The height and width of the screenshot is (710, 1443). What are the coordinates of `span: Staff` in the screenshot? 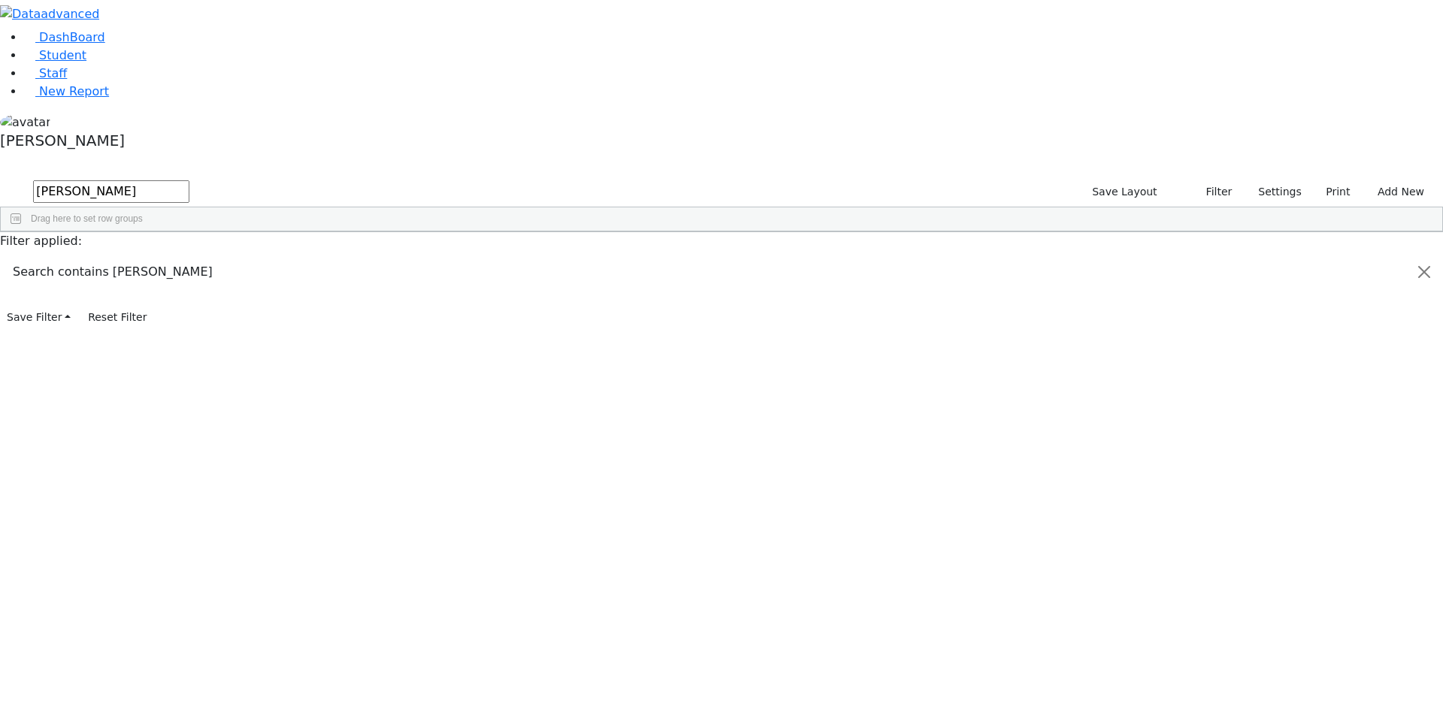 It's located at (53, 73).